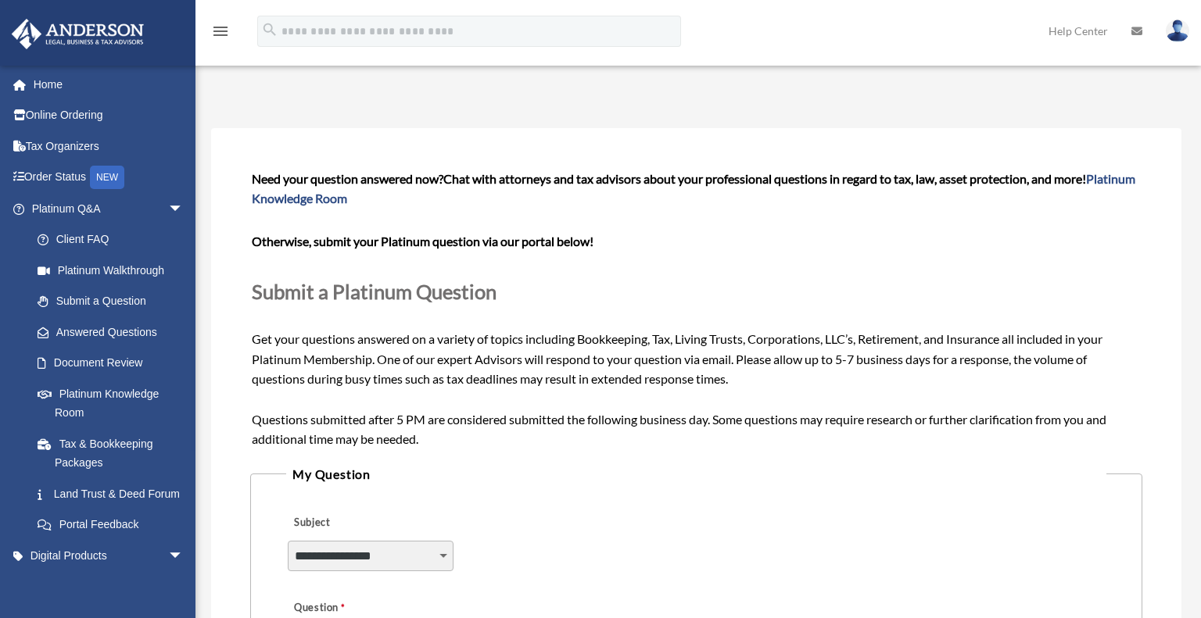 The height and width of the screenshot is (618, 1201). I want to click on a: Tax & Bookkeeping Packages, so click(114, 453).